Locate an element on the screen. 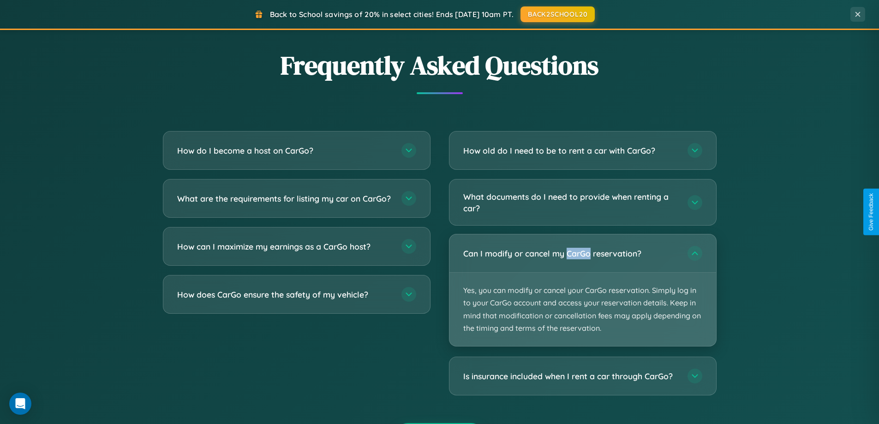  div: Open Intercom Messenger is located at coordinates (20, 404).